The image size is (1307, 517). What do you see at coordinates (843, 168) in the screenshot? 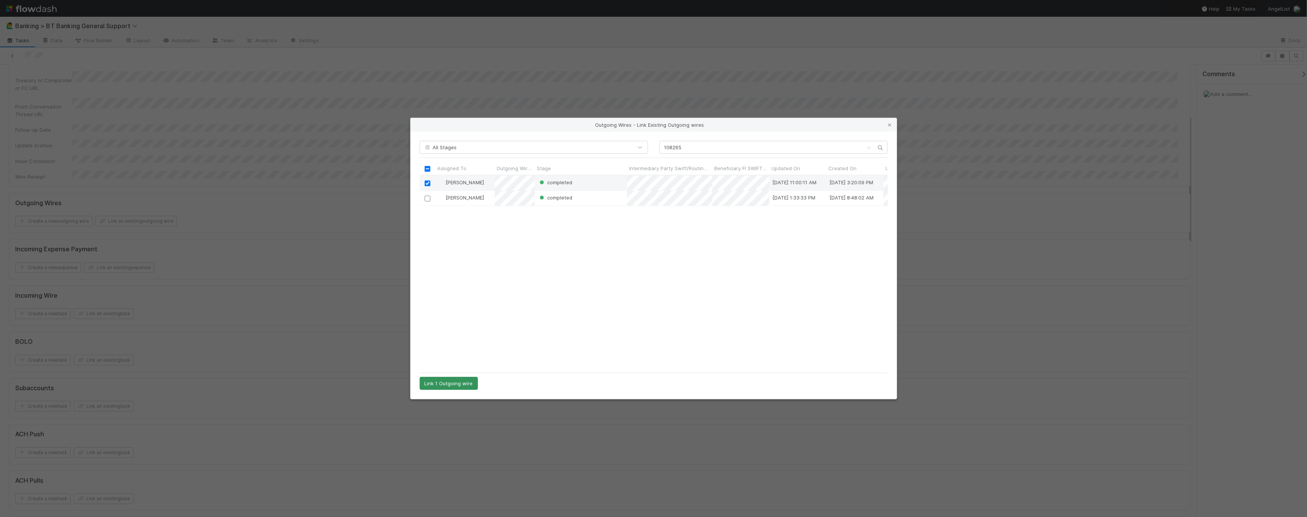
I see `span: Created On` at bounding box center [843, 168].